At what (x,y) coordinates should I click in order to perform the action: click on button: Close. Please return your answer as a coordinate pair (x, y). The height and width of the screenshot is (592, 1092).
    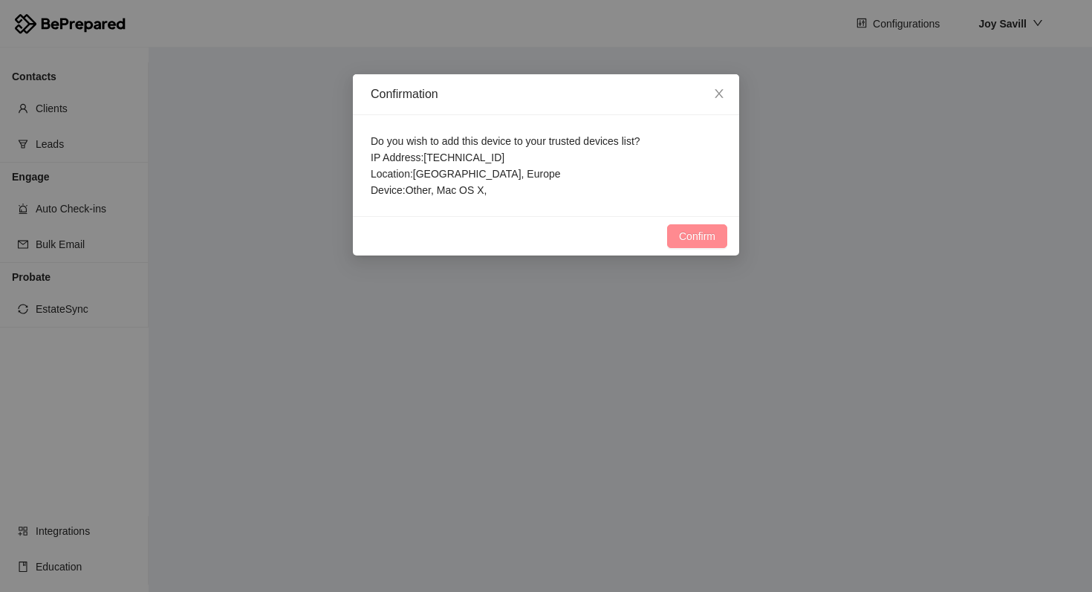
    Looking at the image, I should click on (719, 94).